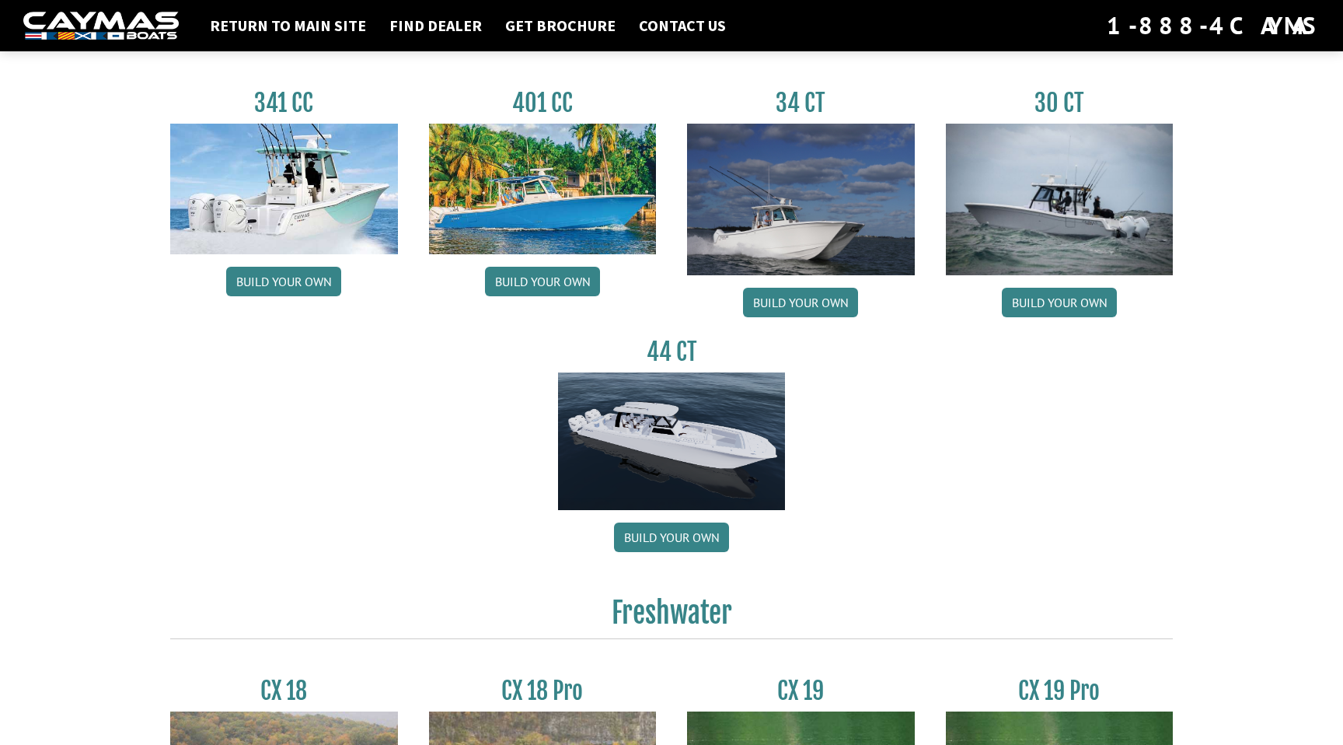  What do you see at coordinates (284, 189) in the screenshot?
I see `img: 341CC-thumbjpg.jpg` at bounding box center [284, 189].